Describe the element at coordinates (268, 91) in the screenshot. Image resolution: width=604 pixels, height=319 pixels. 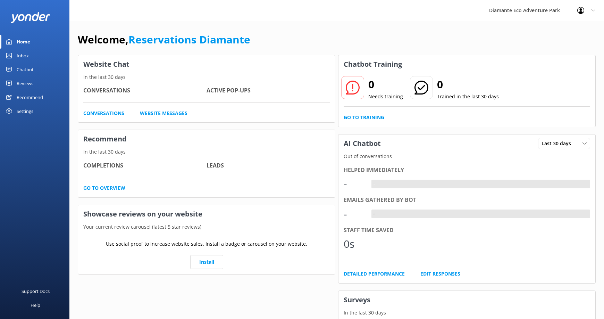
I see `h4: Active Pop-ups` at that location.